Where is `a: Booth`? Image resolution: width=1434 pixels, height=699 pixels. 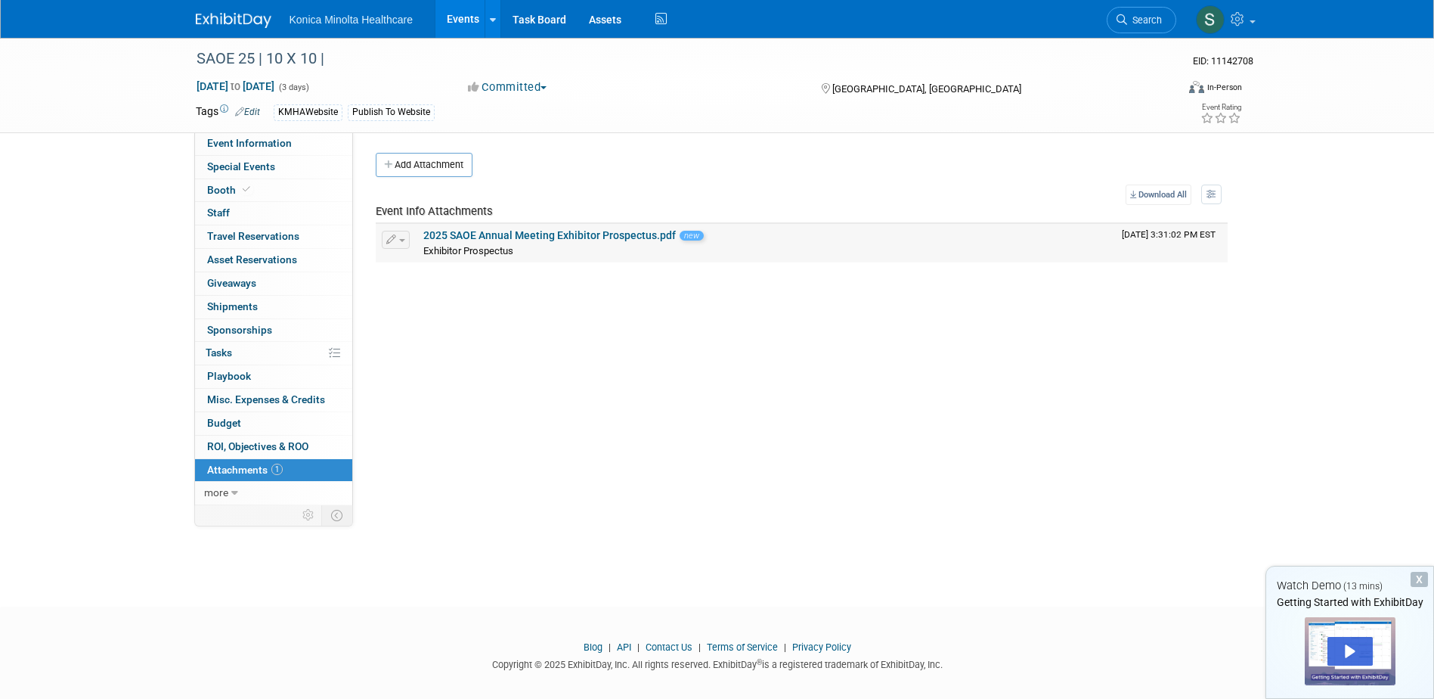 a: Booth is located at coordinates (274, 191).